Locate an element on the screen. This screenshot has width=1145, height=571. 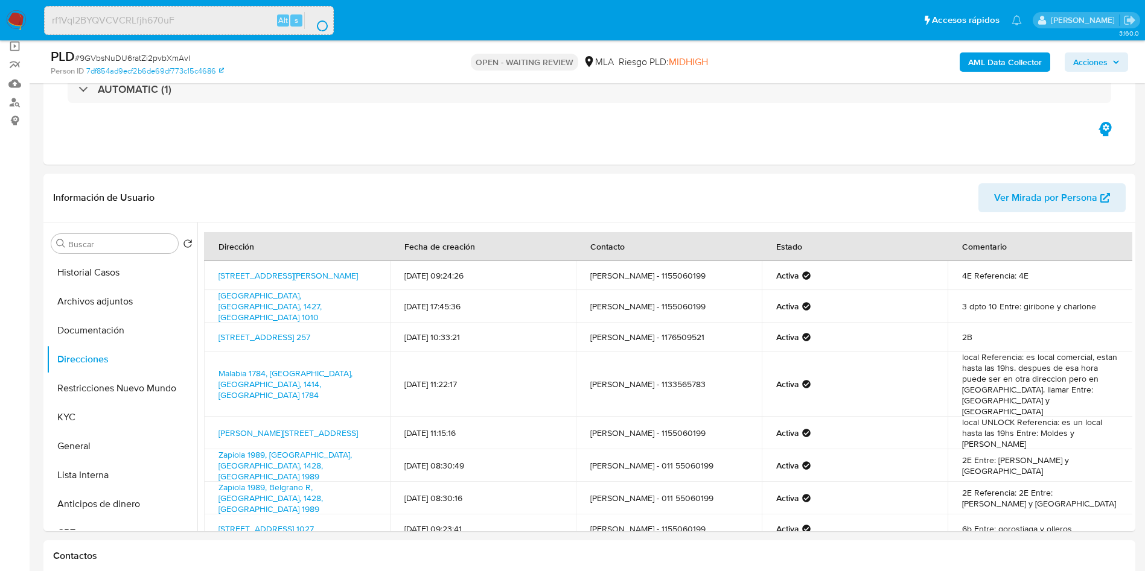
td: 3 dpto 10 Entre: giribone y charlone is located at coordinates (1040, 307).